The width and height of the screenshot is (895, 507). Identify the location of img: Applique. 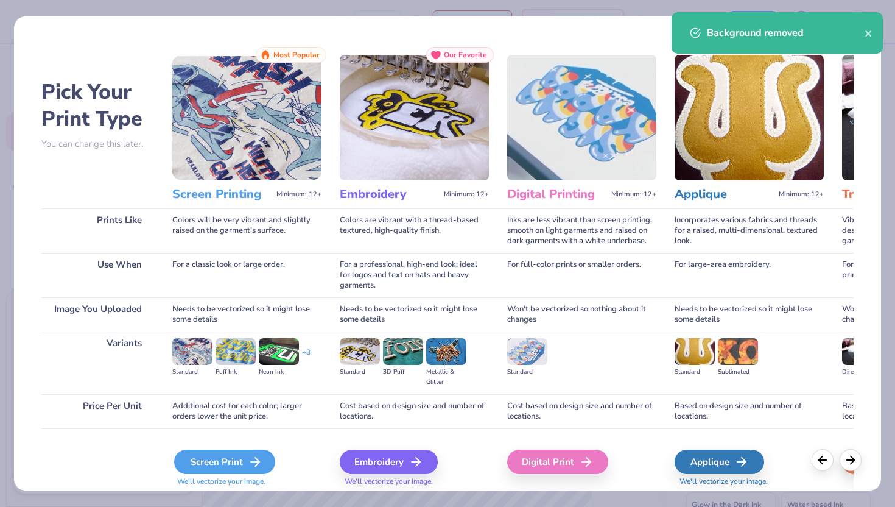
(749, 118).